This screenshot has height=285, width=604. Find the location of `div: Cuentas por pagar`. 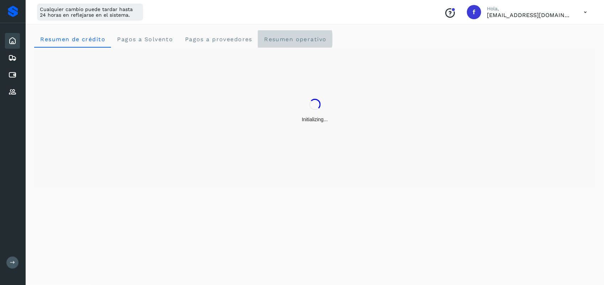

div: Cuentas por pagar is located at coordinates (12, 75).